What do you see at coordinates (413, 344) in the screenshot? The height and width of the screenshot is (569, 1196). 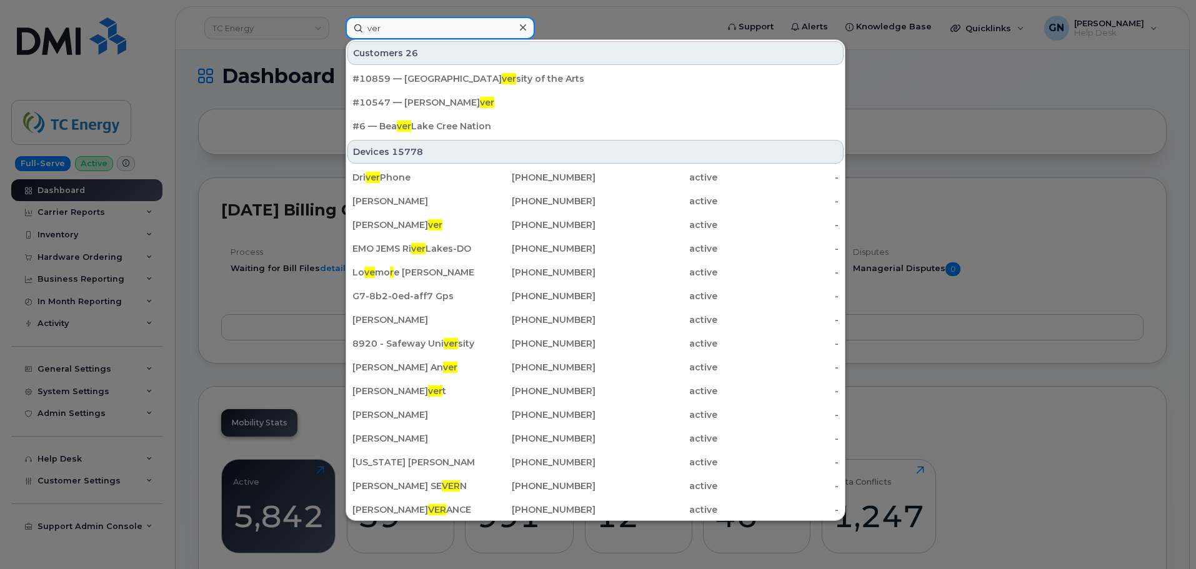 I see `div: 8920 - Safeway Uni sity Dr` at bounding box center [413, 344].